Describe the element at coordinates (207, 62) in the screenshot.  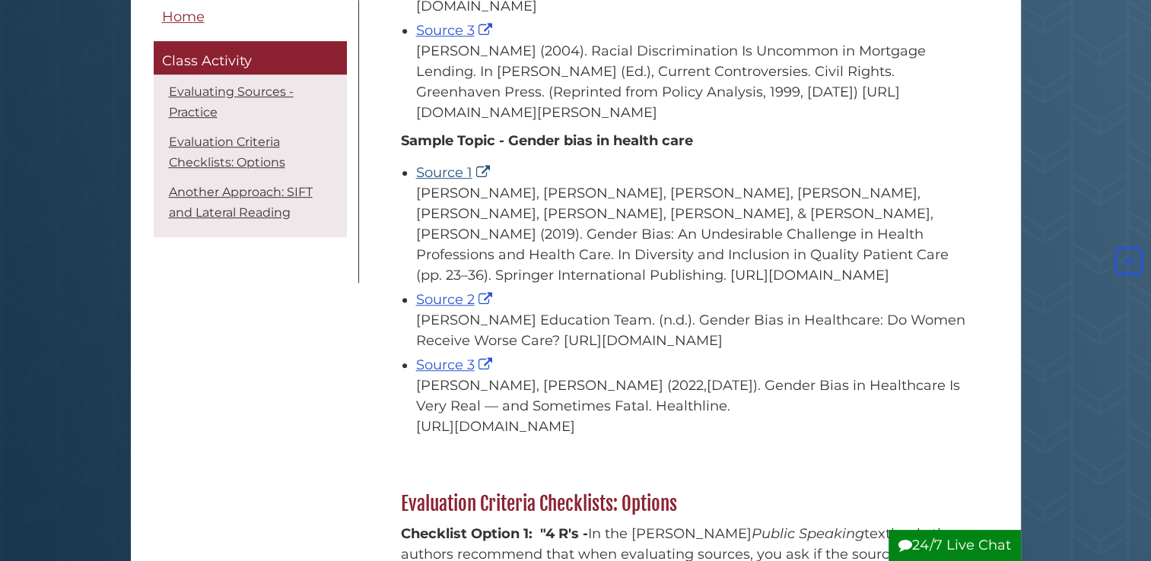
I see `span: Class Activity` at that location.